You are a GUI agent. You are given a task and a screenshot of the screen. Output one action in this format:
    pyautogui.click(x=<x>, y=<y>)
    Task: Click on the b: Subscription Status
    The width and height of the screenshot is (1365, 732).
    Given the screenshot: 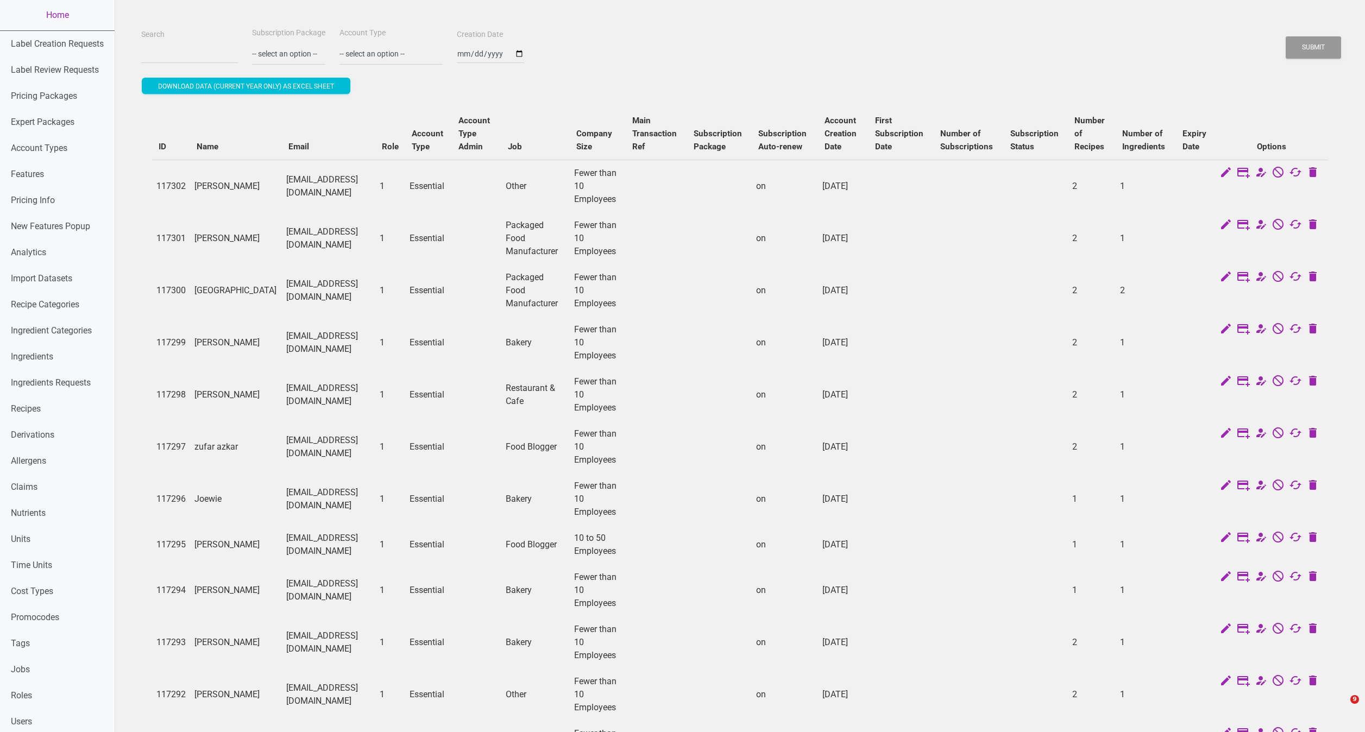 What is the action you would take?
    pyautogui.click(x=1034, y=140)
    